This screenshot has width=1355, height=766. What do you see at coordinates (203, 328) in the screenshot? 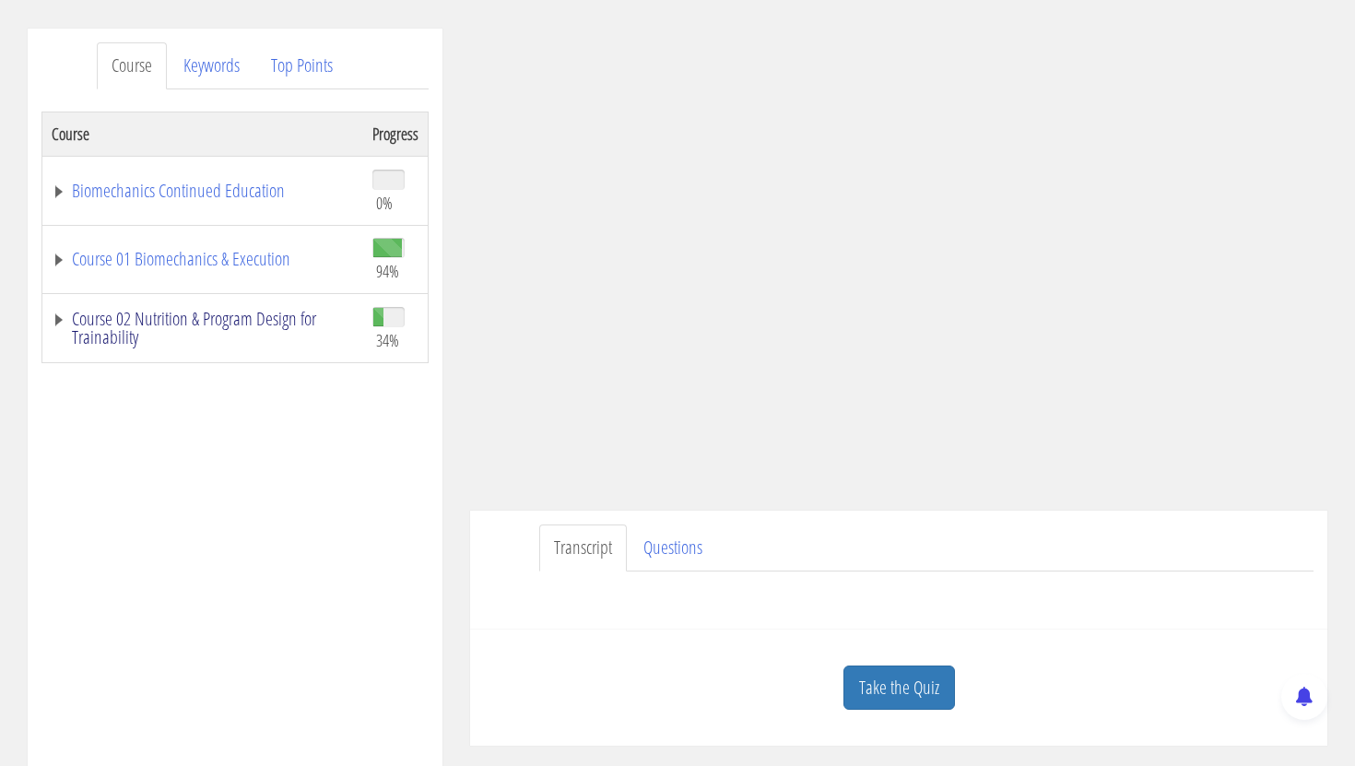
I see `a: Course 02 Nutrition & Program Design for Trainability` at bounding box center [203, 328].